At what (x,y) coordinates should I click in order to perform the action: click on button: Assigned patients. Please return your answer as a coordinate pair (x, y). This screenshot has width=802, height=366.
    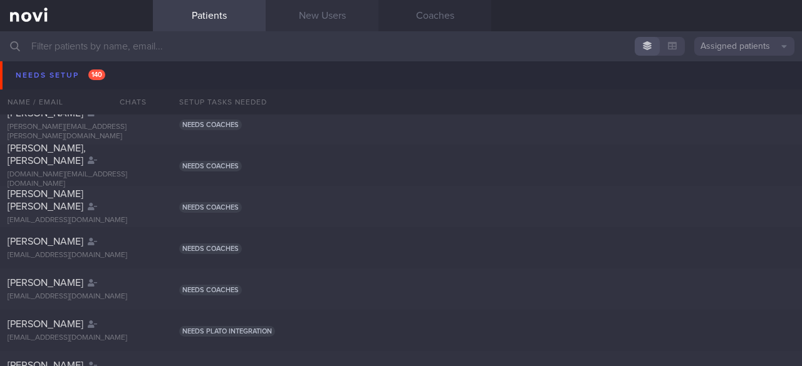
    Looking at the image, I should click on (744, 46).